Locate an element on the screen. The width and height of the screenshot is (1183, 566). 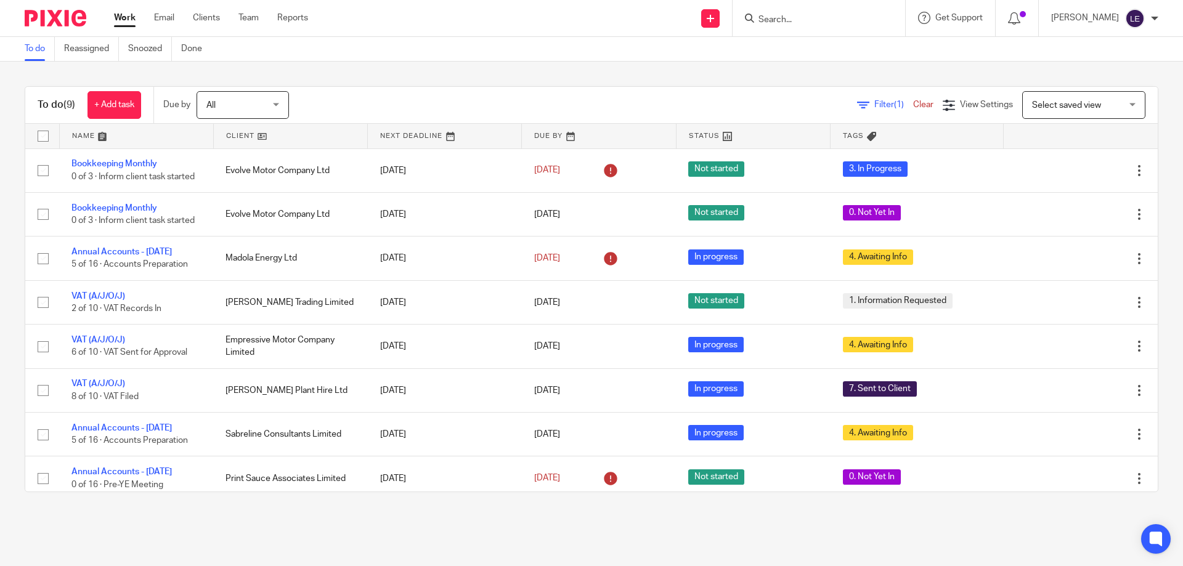
span: Tags is located at coordinates (853, 136).